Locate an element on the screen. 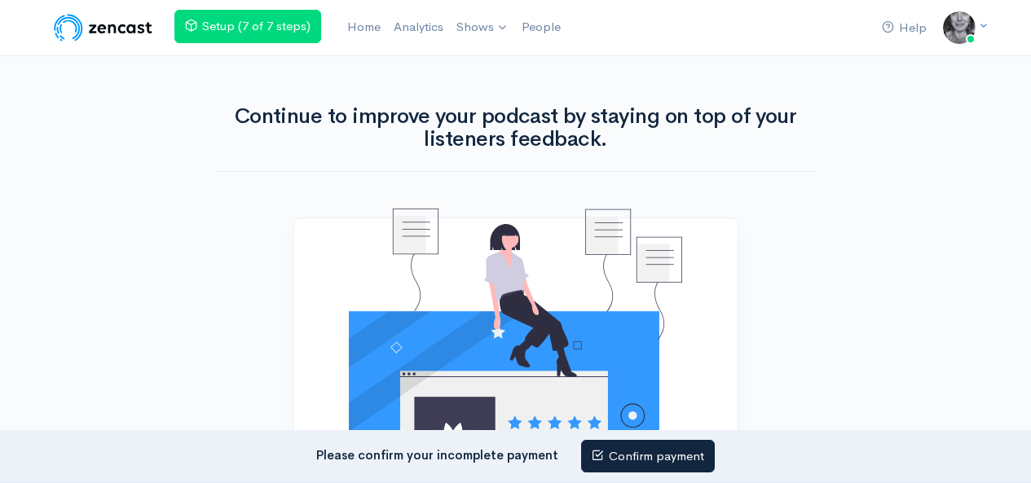 The width and height of the screenshot is (1031, 483). img: ZenCast Logo is located at coordinates (103, 28).